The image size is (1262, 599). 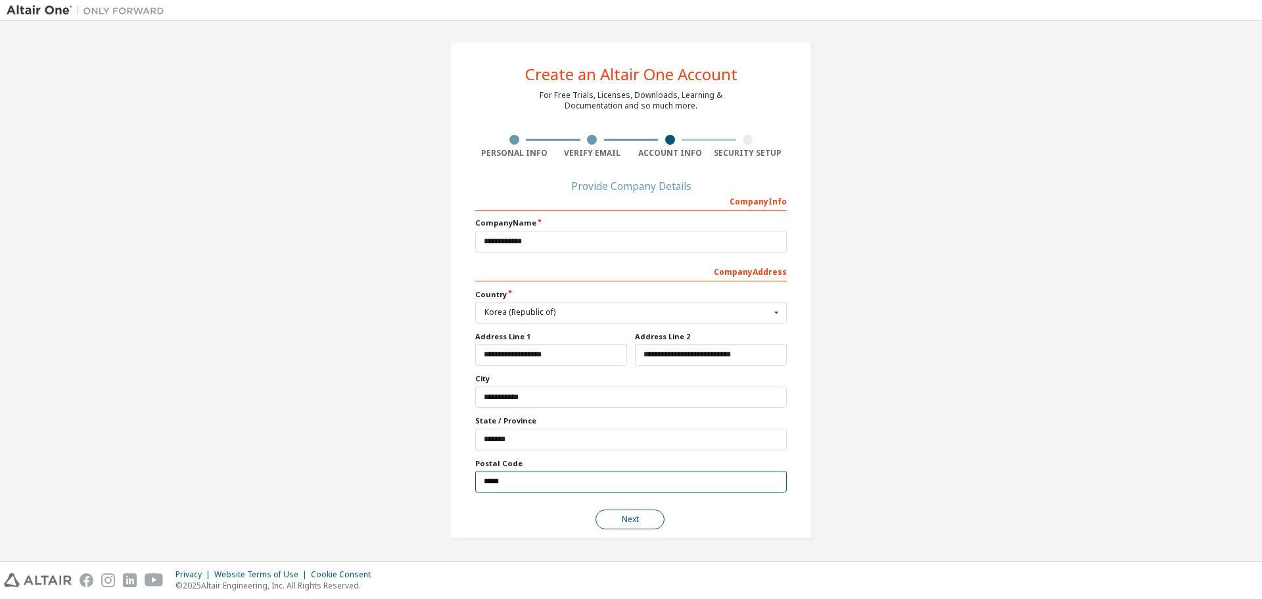 What do you see at coordinates (262, 575) in the screenshot?
I see `div: Website Terms of Use` at bounding box center [262, 575].